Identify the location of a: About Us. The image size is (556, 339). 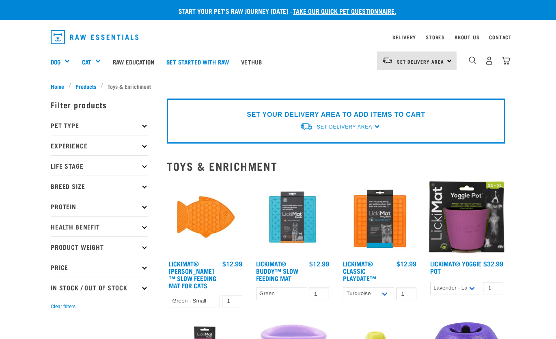
(466, 37).